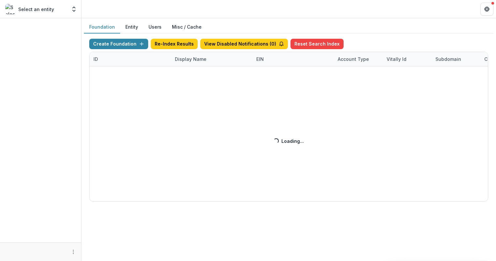  What do you see at coordinates (36, 9) in the screenshot?
I see `p: Select an entity` at bounding box center [36, 9].